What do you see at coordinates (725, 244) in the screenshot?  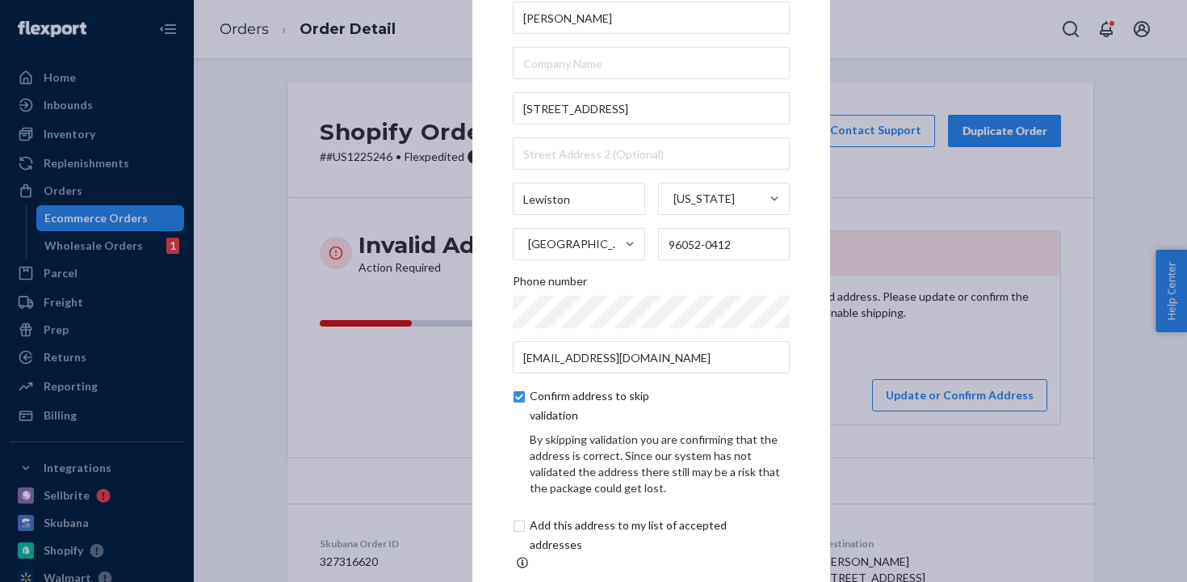 I see `input: ZIP Code` at bounding box center [725, 244].